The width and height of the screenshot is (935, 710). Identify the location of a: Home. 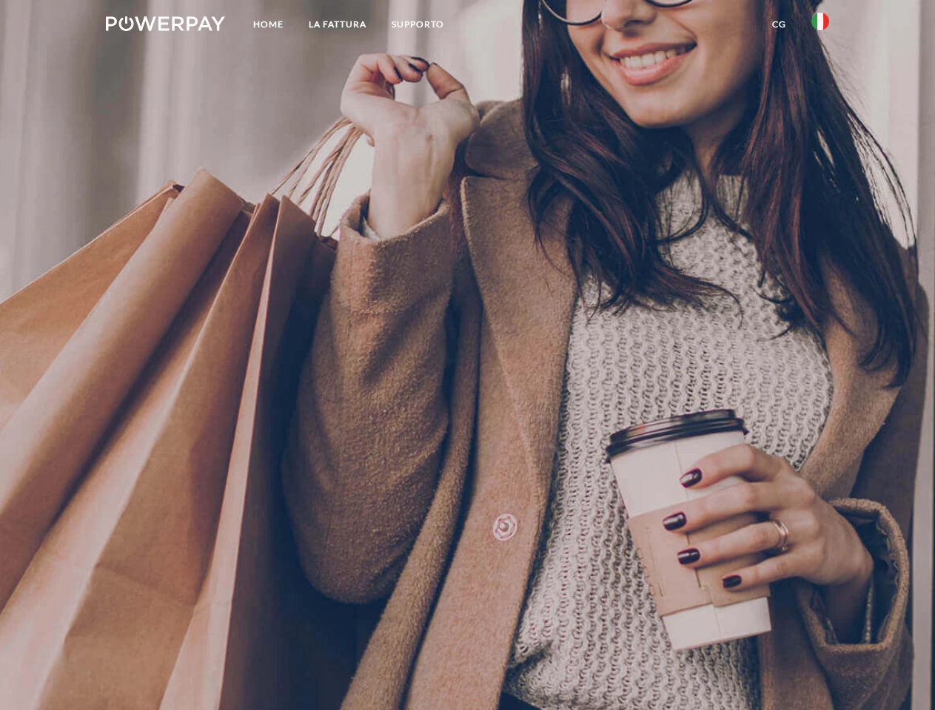
(268, 24).